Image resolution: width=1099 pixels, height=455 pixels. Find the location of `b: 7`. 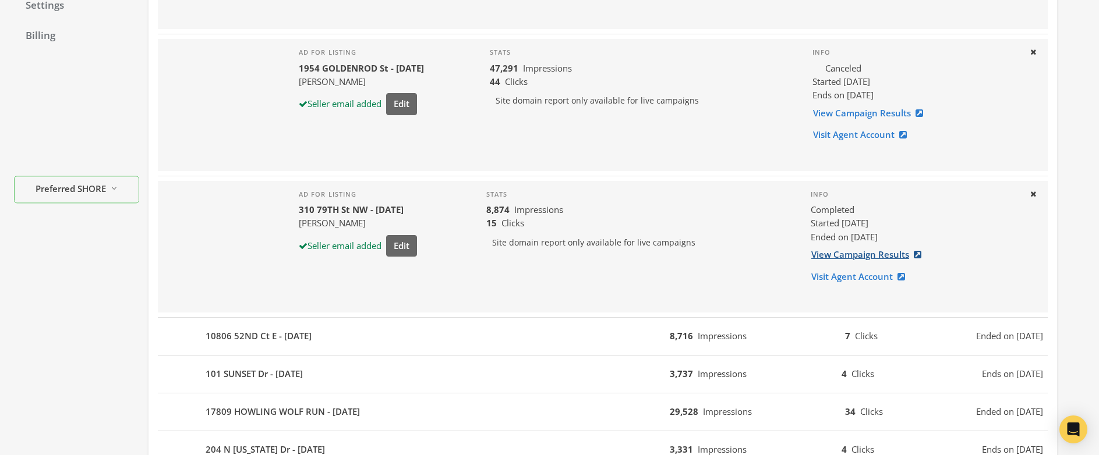

b: 7 is located at coordinates (847, 336).